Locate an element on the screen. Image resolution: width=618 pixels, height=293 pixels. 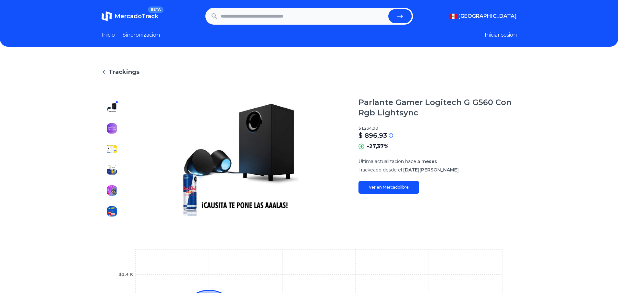
span: Ultima actualizacion hace is located at coordinates (387, 162).